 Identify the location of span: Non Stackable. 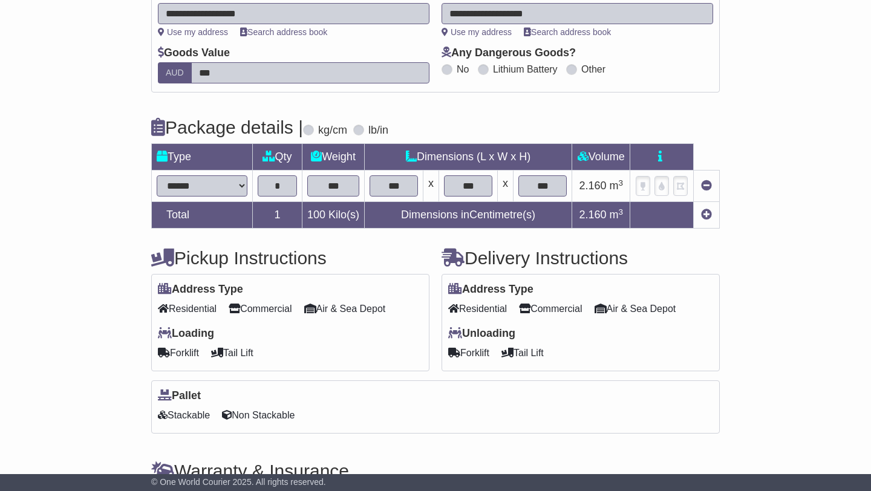
(258, 415).